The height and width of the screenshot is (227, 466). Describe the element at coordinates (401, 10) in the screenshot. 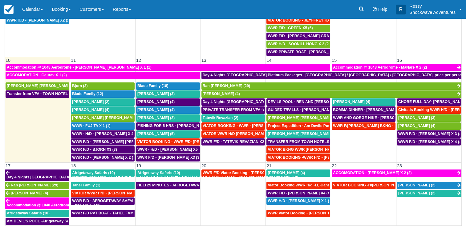

I see `div: R` at that location.